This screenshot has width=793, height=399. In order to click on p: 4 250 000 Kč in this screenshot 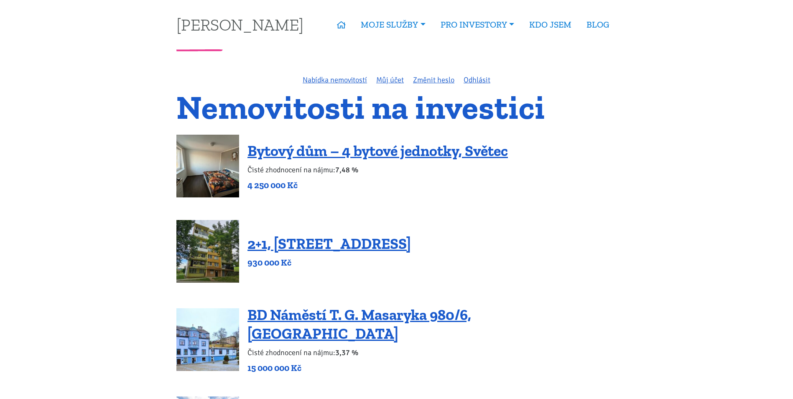, I will do `click(377, 185)`.